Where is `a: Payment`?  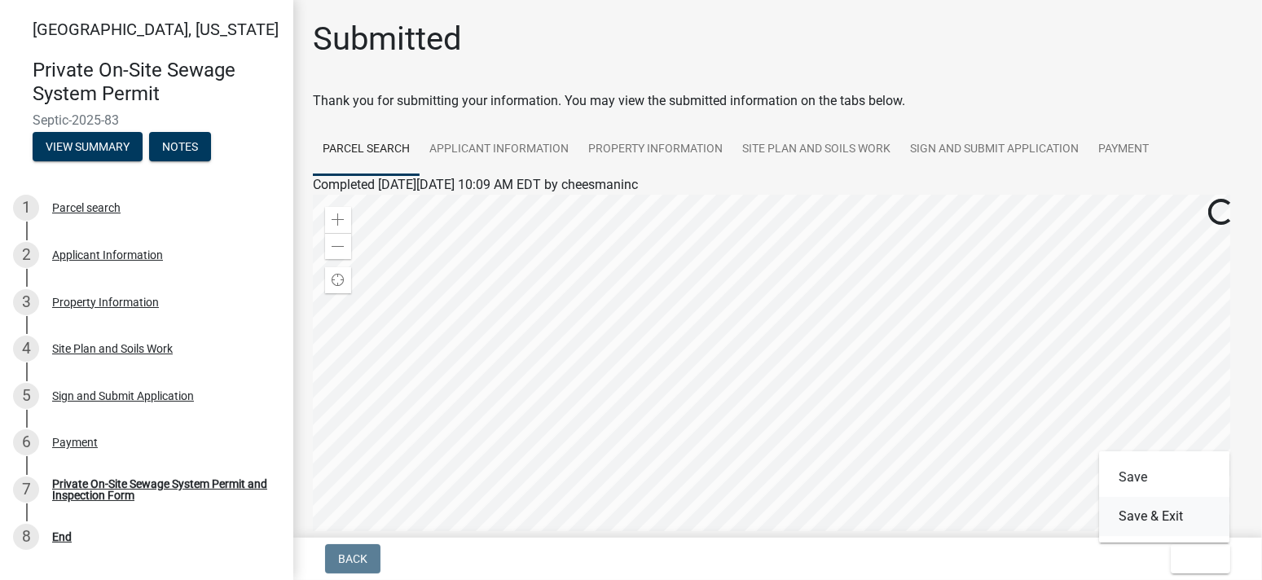
a: Payment is located at coordinates (1123, 150).